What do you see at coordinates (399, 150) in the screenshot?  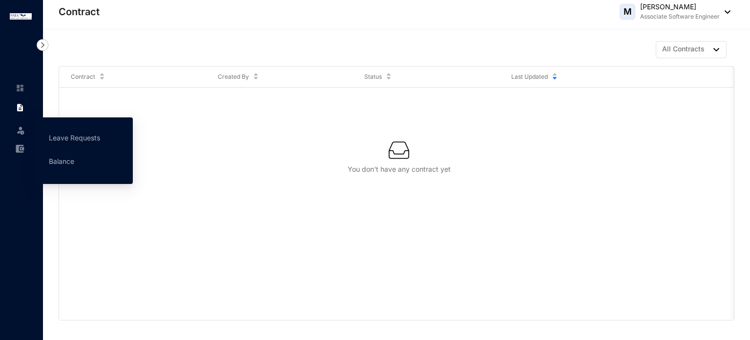 I see `img: empty` at bounding box center [399, 150].